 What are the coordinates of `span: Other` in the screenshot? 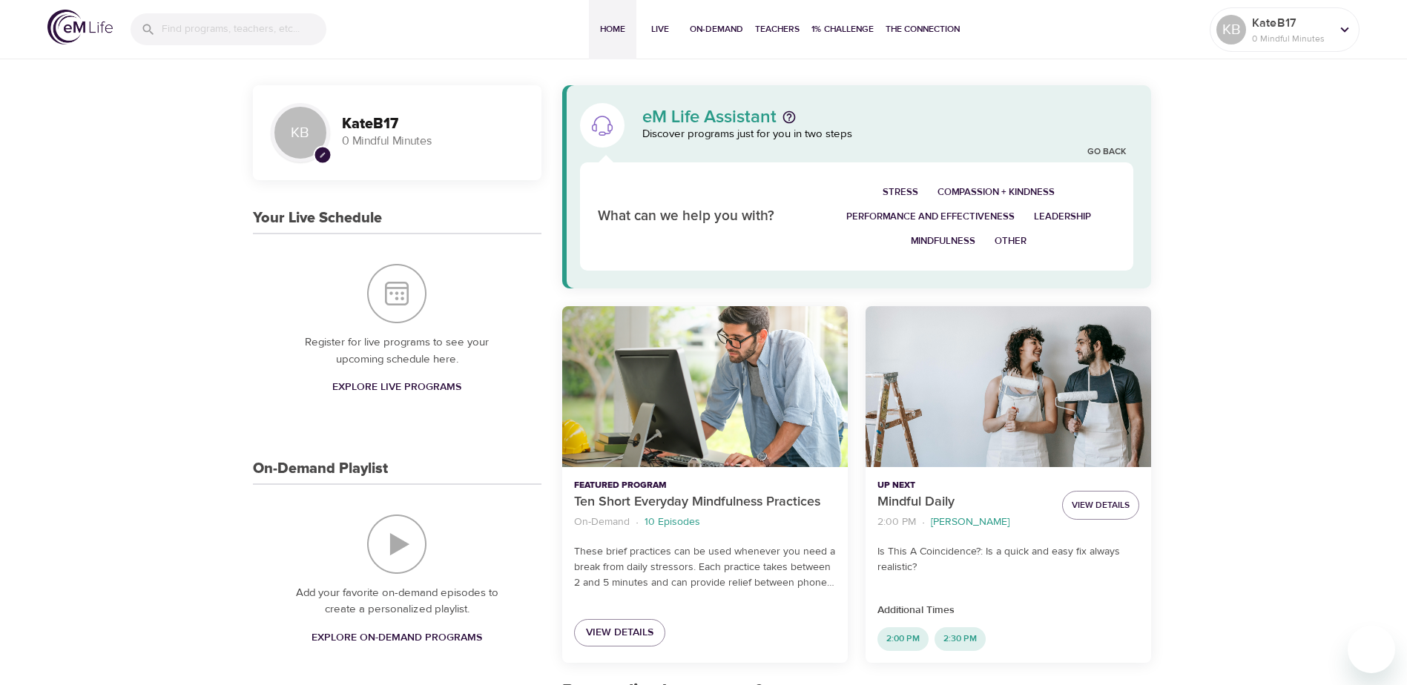 It's located at (1010, 241).